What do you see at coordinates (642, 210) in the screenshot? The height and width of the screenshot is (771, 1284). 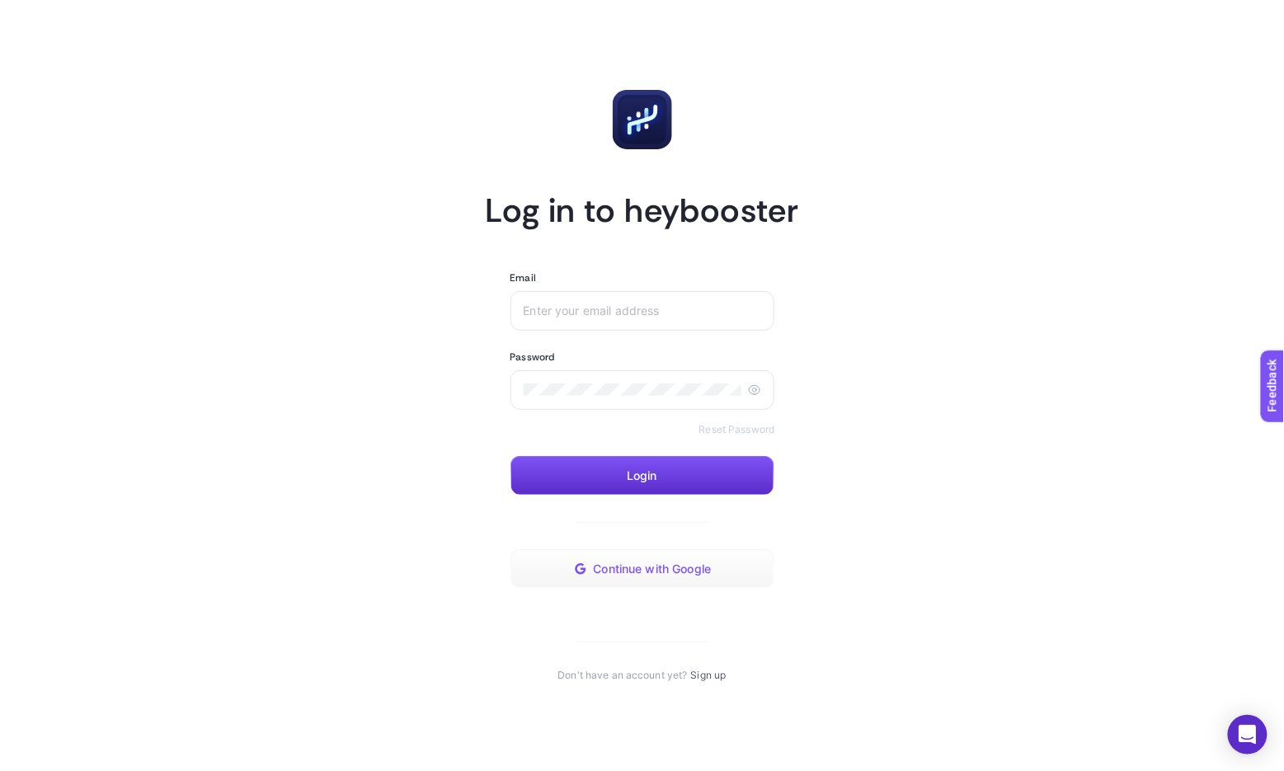 I see `h1: Log in to heybooster` at bounding box center [642, 210].